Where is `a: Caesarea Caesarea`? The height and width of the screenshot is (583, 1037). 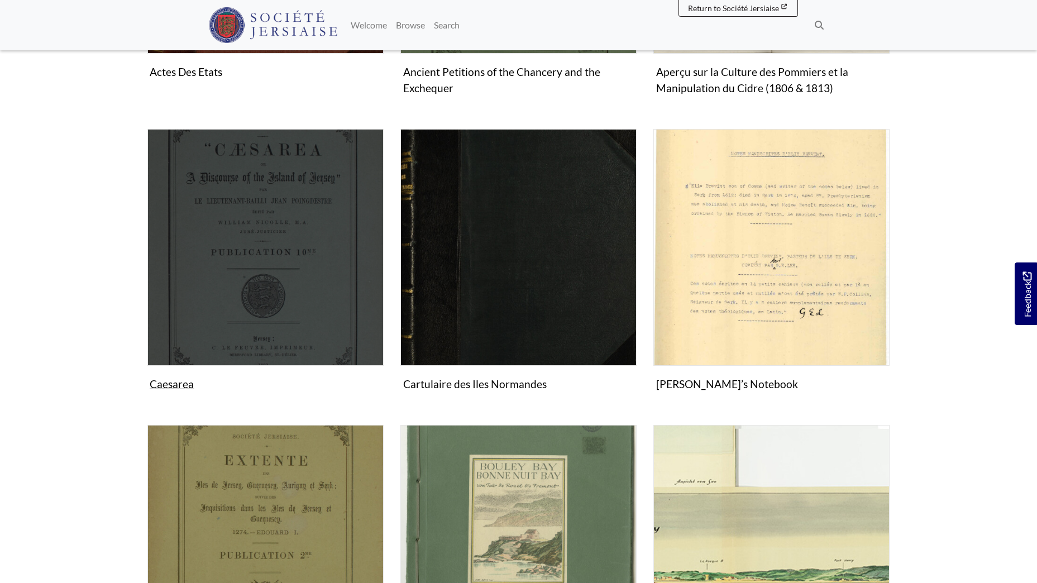 a: Caesarea Caesarea is located at coordinates (265, 262).